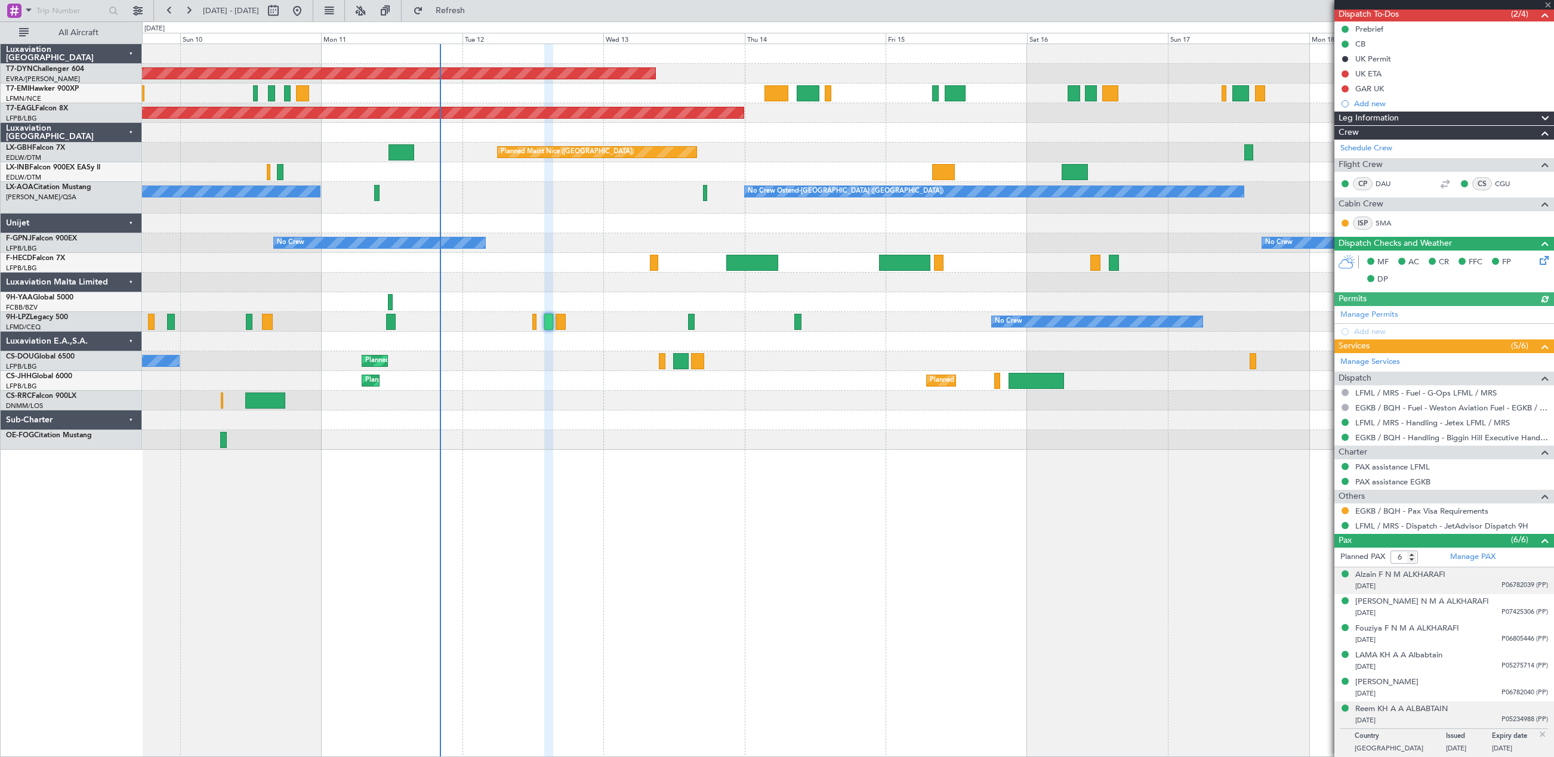 This screenshot has width=1554, height=757. Describe the element at coordinates (1360, 44) in the screenshot. I see `div: CB` at that location.